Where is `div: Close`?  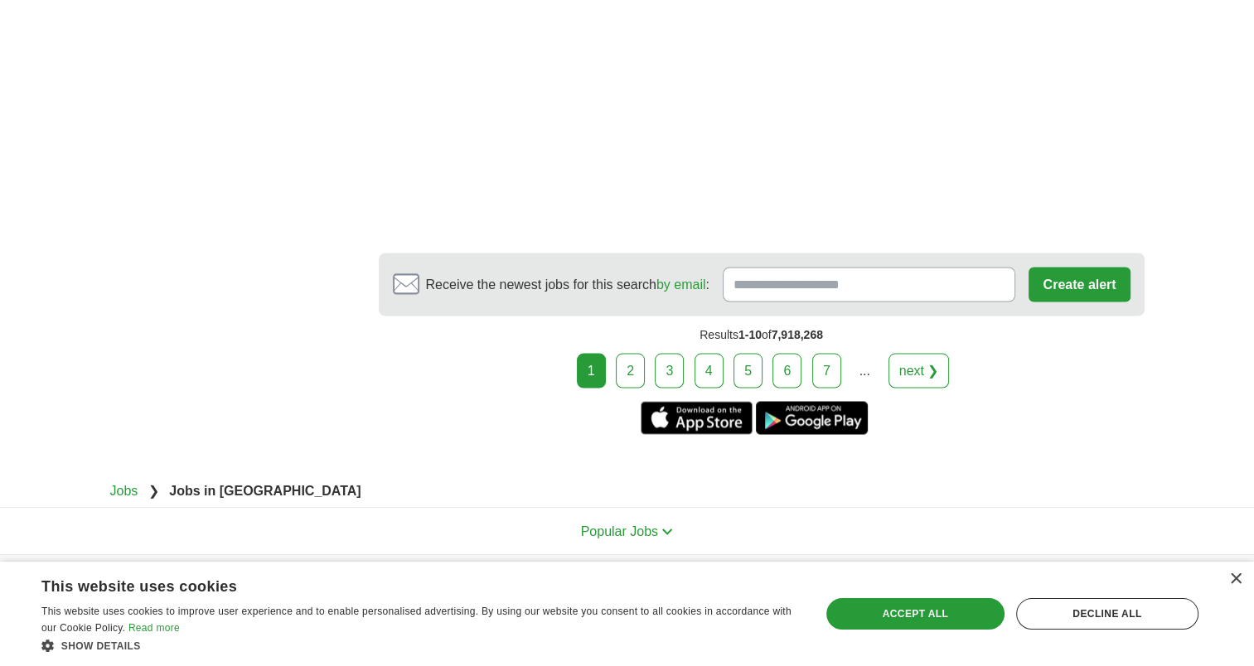
div: Close is located at coordinates (1235, 579).